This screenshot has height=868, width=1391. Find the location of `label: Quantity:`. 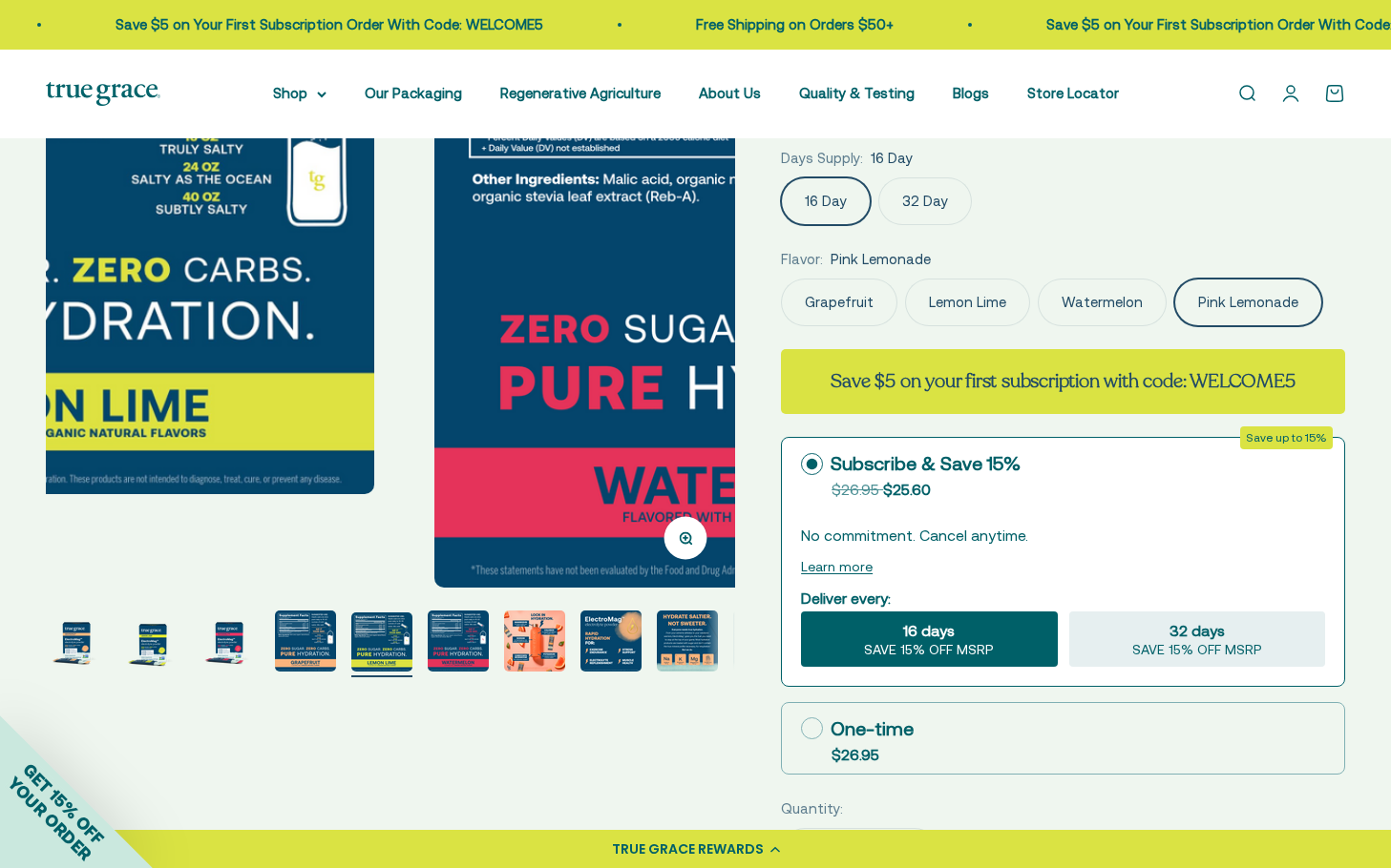

label: Quantity: is located at coordinates (811, 809).